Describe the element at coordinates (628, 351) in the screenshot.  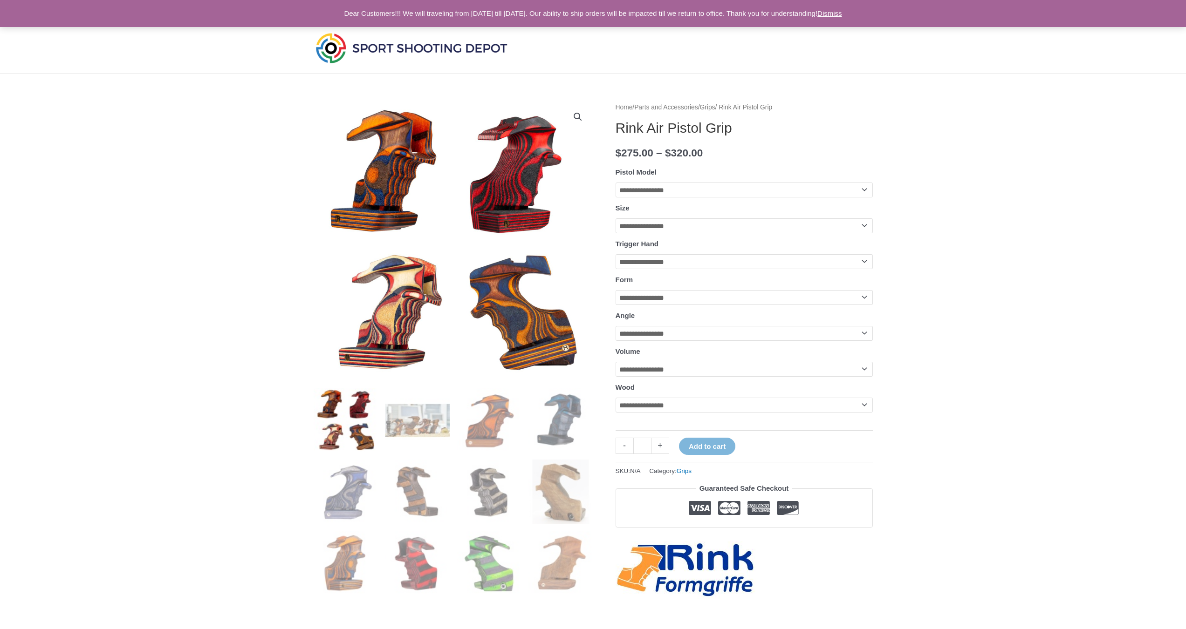
I see `label: Volume` at that location.